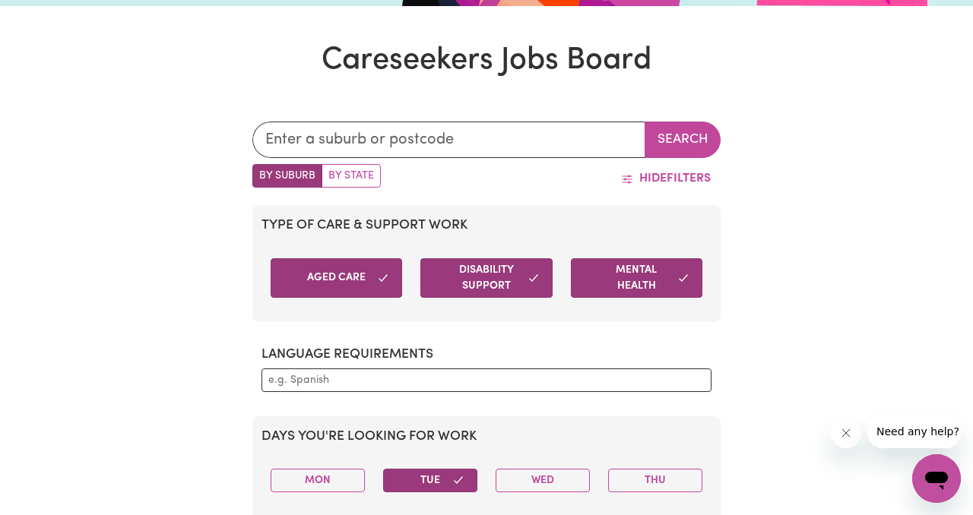 The image size is (973, 515). What do you see at coordinates (336, 278) in the screenshot?
I see `button: Aged Care` at bounding box center [336, 278].